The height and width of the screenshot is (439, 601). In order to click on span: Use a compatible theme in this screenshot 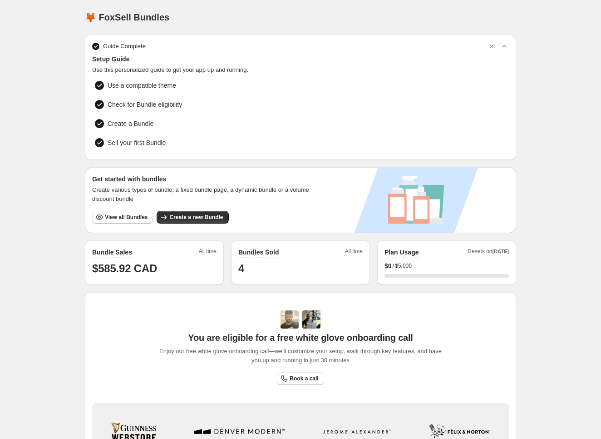, I will do `click(142, 85)`.